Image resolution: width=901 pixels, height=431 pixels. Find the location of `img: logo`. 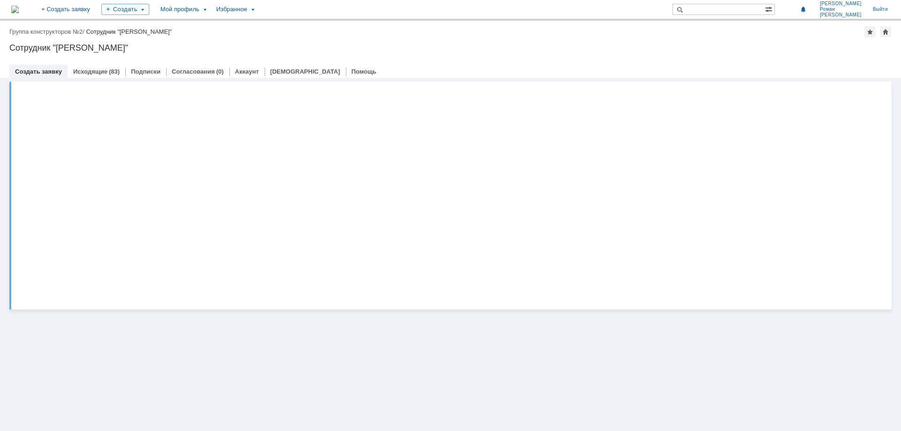

img: logo is located at coordinates (15, 9).